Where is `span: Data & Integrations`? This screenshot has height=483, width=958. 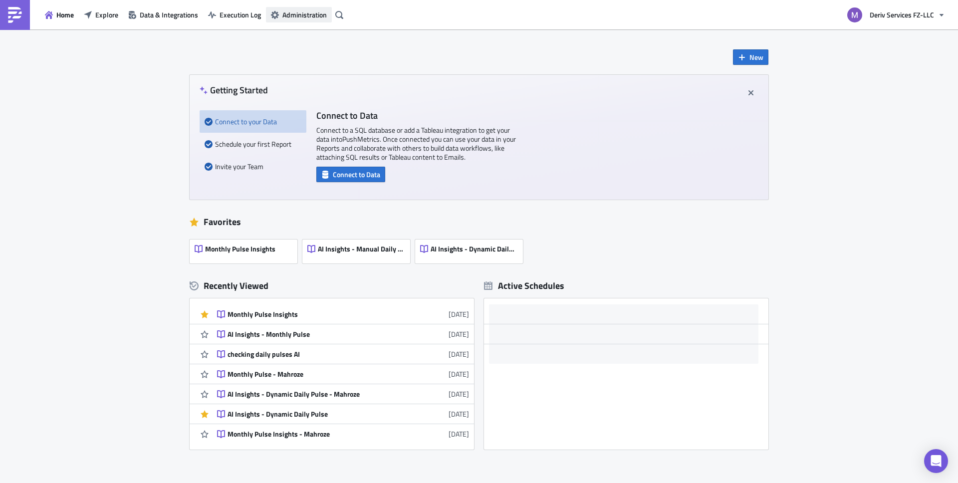 span: Data & Integrations is located at coordinates (169, 14).